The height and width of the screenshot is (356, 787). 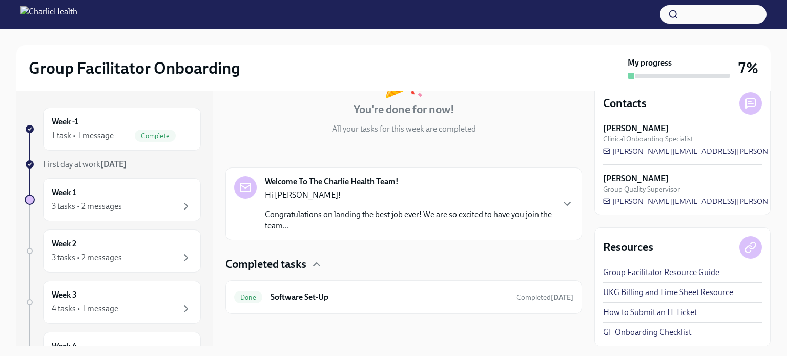 What do you see at coordinates (404, 129) in the screenshot?
I see `p: All your tasks for this week are completed` at bounding box center [404, 129].